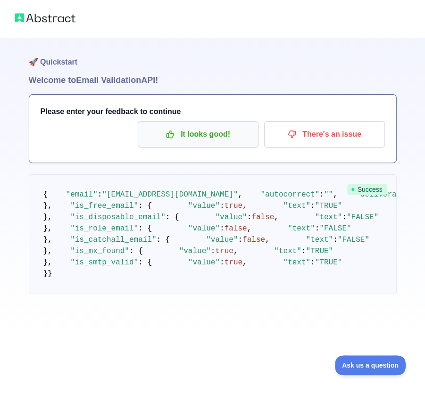  What do you see at coordinates (213, 56) in the screenshot?
I see `h1: 🚀 Quickstart` at bounding box center [213, 56].